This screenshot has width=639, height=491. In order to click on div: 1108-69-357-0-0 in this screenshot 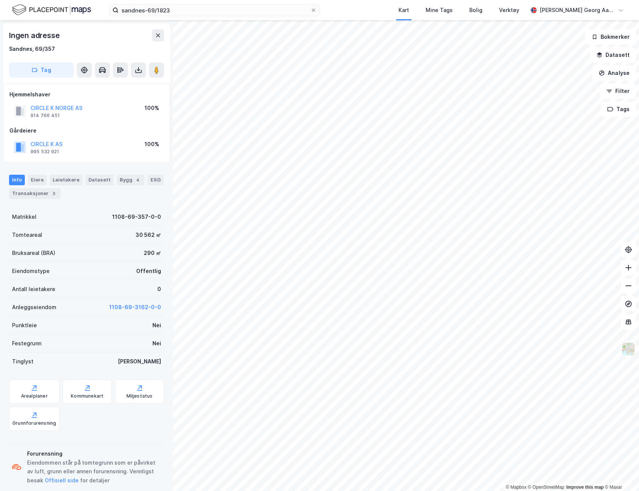, I will do `click(137, 217)`.